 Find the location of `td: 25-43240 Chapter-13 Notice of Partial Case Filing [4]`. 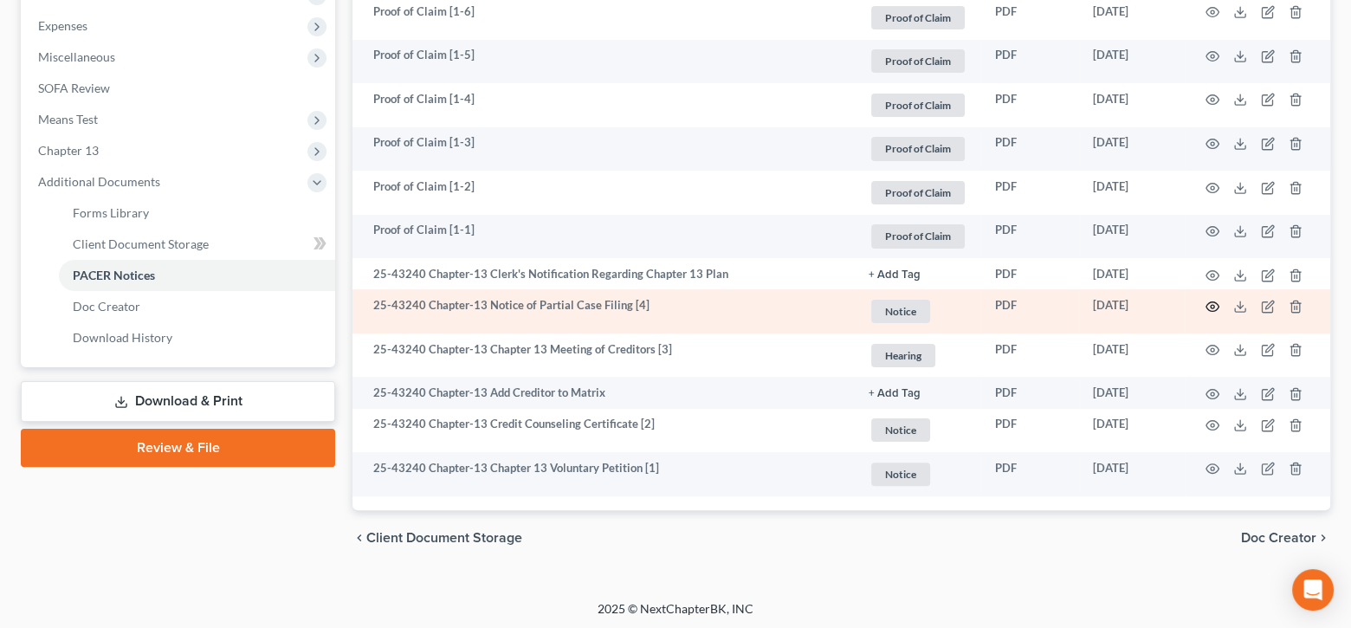

td: 25-43240 Chapter-13 Notice of Partial Case Filing [4] is located at coordinates (603, 311).